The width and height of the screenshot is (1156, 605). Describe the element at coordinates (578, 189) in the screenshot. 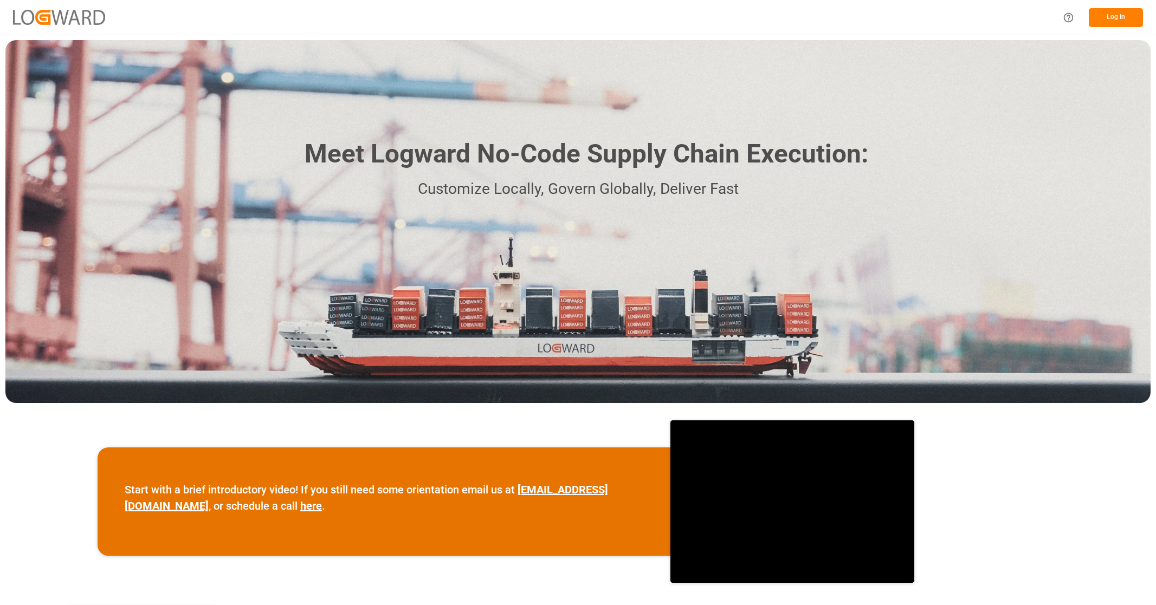

I see `p: Customize Locally, Govern Globally, Deliver Fast` at that location.